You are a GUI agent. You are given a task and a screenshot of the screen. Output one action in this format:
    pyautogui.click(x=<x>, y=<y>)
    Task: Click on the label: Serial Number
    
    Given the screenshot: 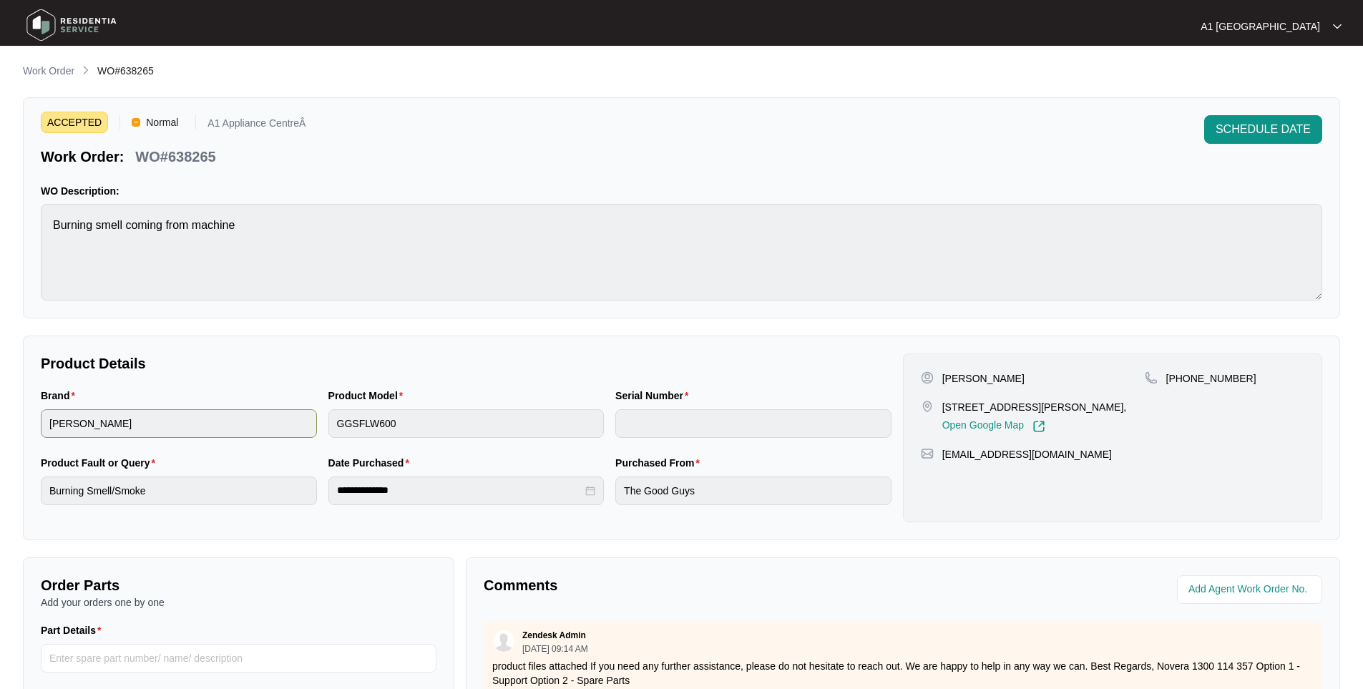 What is the action you would take?
    pyautogui.click(x=655, y=396)
    